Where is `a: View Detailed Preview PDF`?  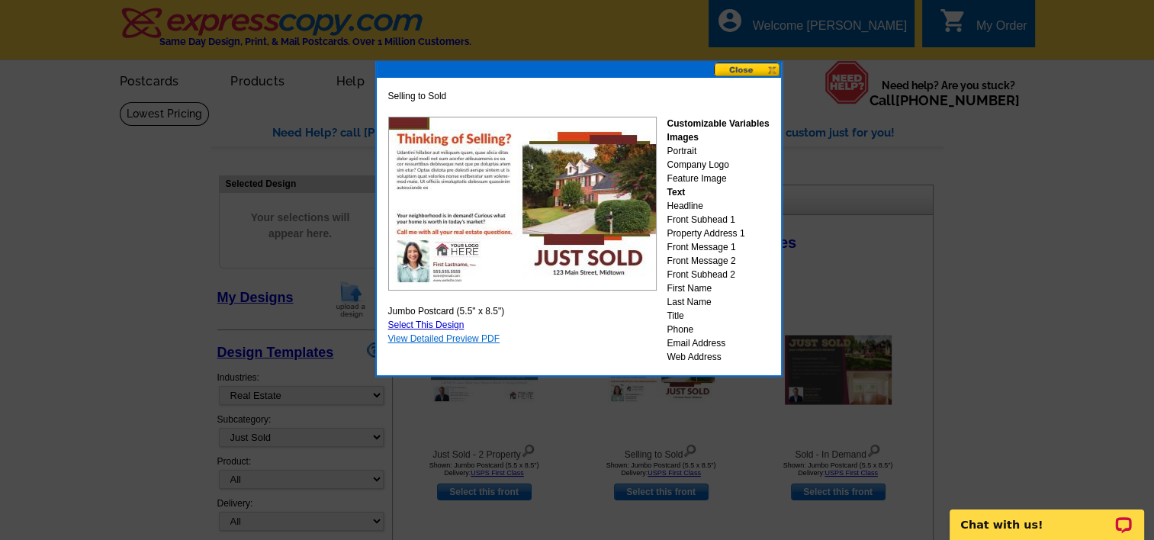
a: View Detailed Preview PDF is located at coordinates (444, 339).